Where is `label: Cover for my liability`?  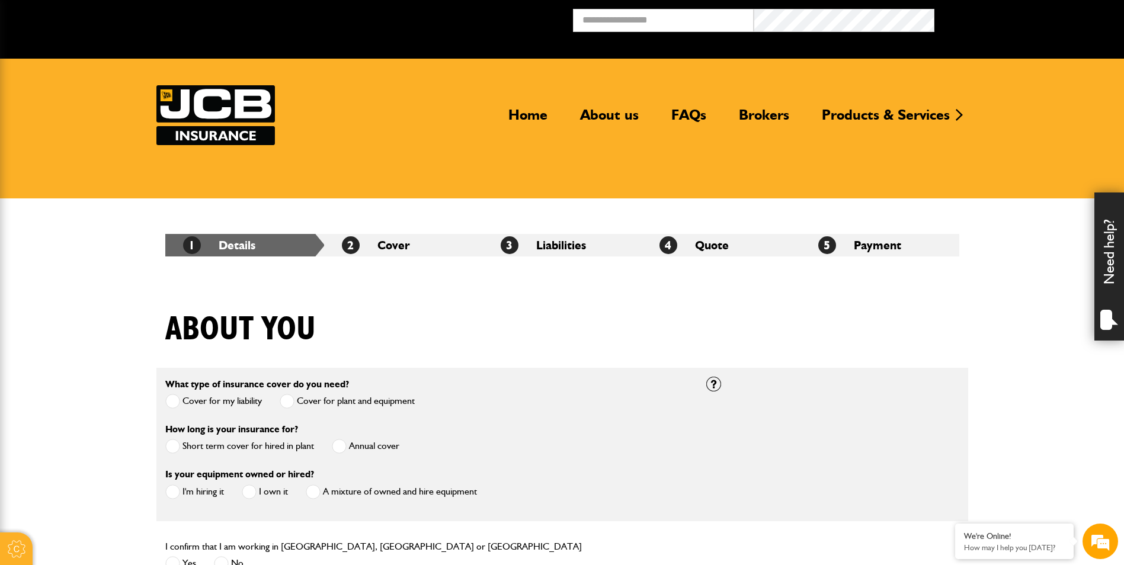
label: Cover for my liability is located at coordinates (213, 401).